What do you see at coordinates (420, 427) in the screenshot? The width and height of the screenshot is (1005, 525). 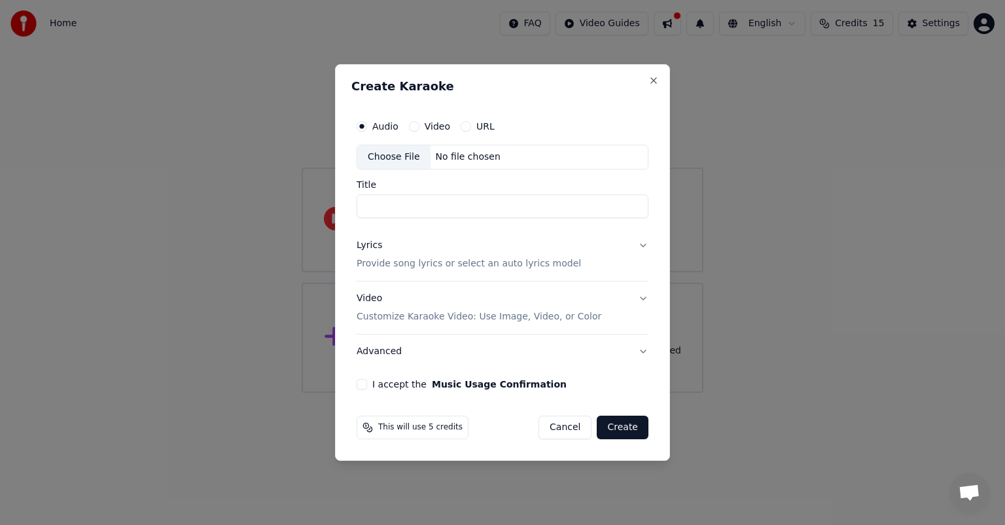 I see `span: This will use 5 credits` at bounding box center [420, 427].